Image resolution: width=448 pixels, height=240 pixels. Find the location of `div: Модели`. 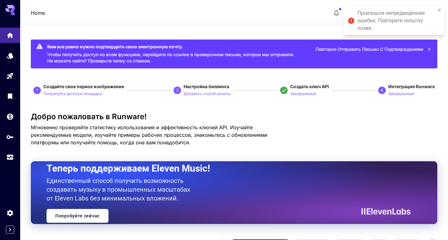

div: Модели is located at coordinates (10, 56).